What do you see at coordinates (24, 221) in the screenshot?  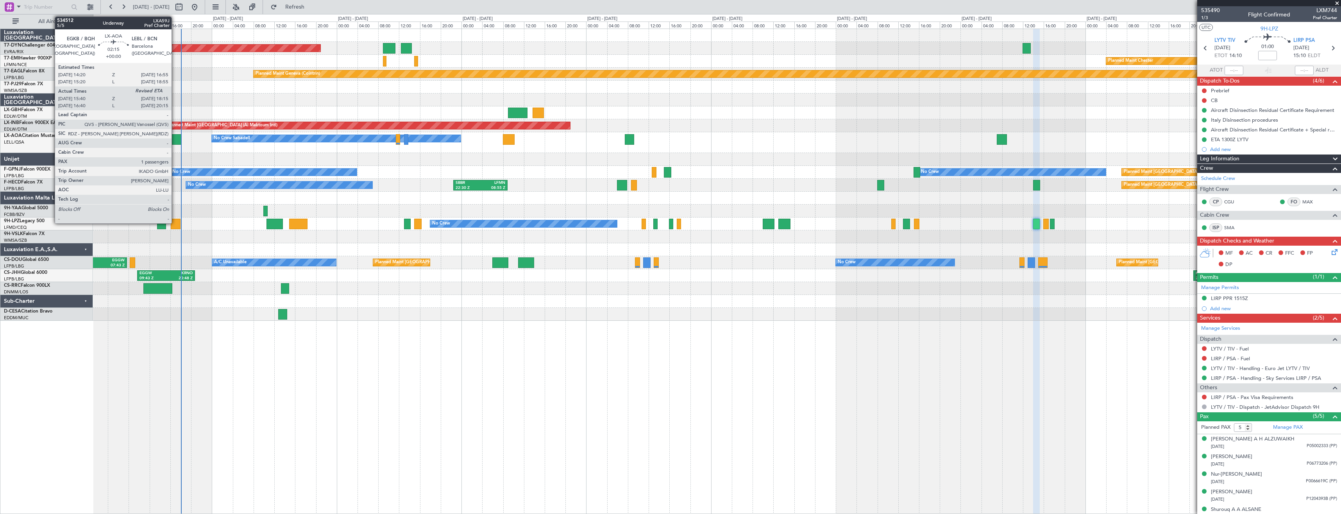 I see `a: 9H-LPZLegacy 500` at bounding box center [24, 221].